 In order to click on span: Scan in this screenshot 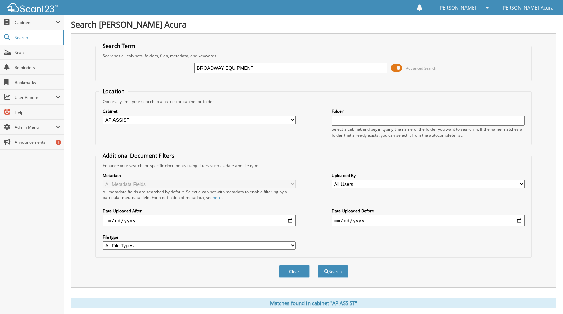, I will do `click(37, 52)`.